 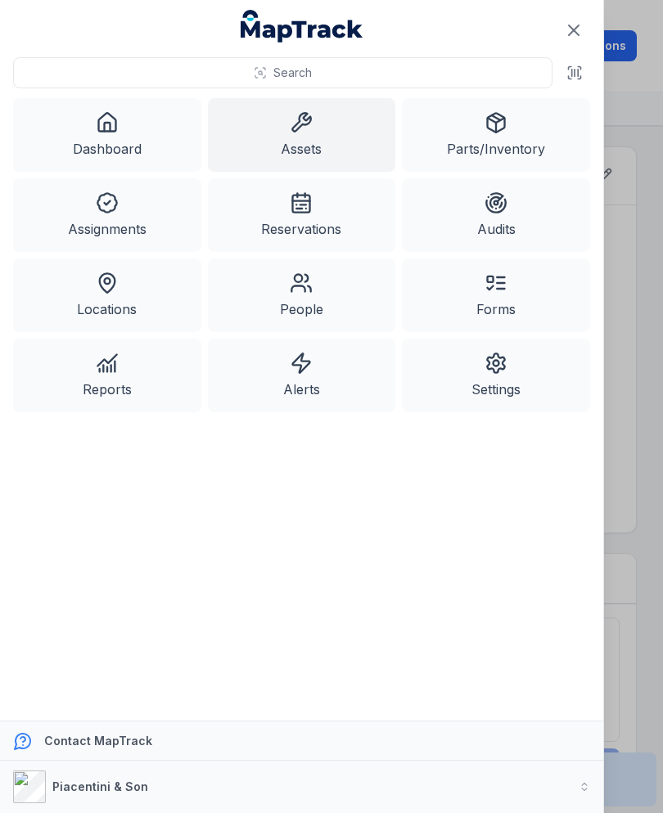 What do you see at coordinates (98, 740) in the screenshot?
I see `strong: Contact MapTrack` at bounding box center [98, 740].